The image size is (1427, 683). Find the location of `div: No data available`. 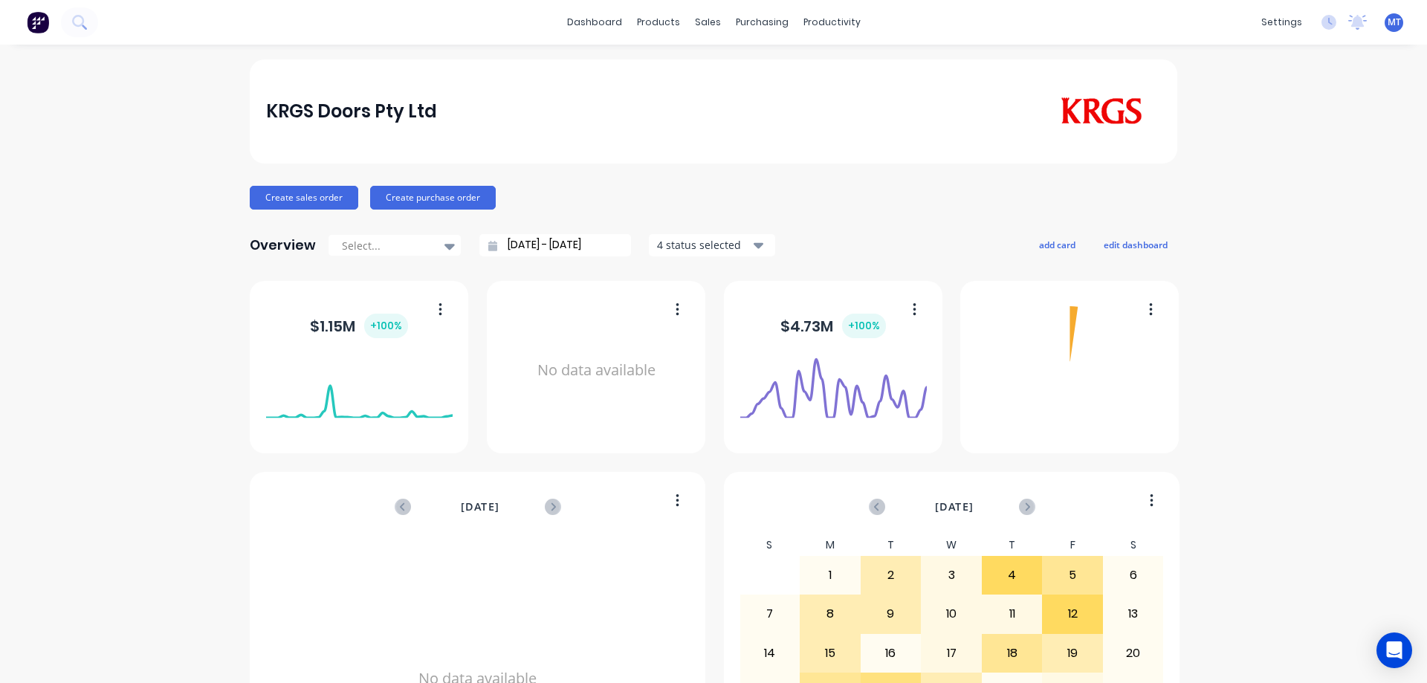

div: No data available is located at coordinates (596, 370).